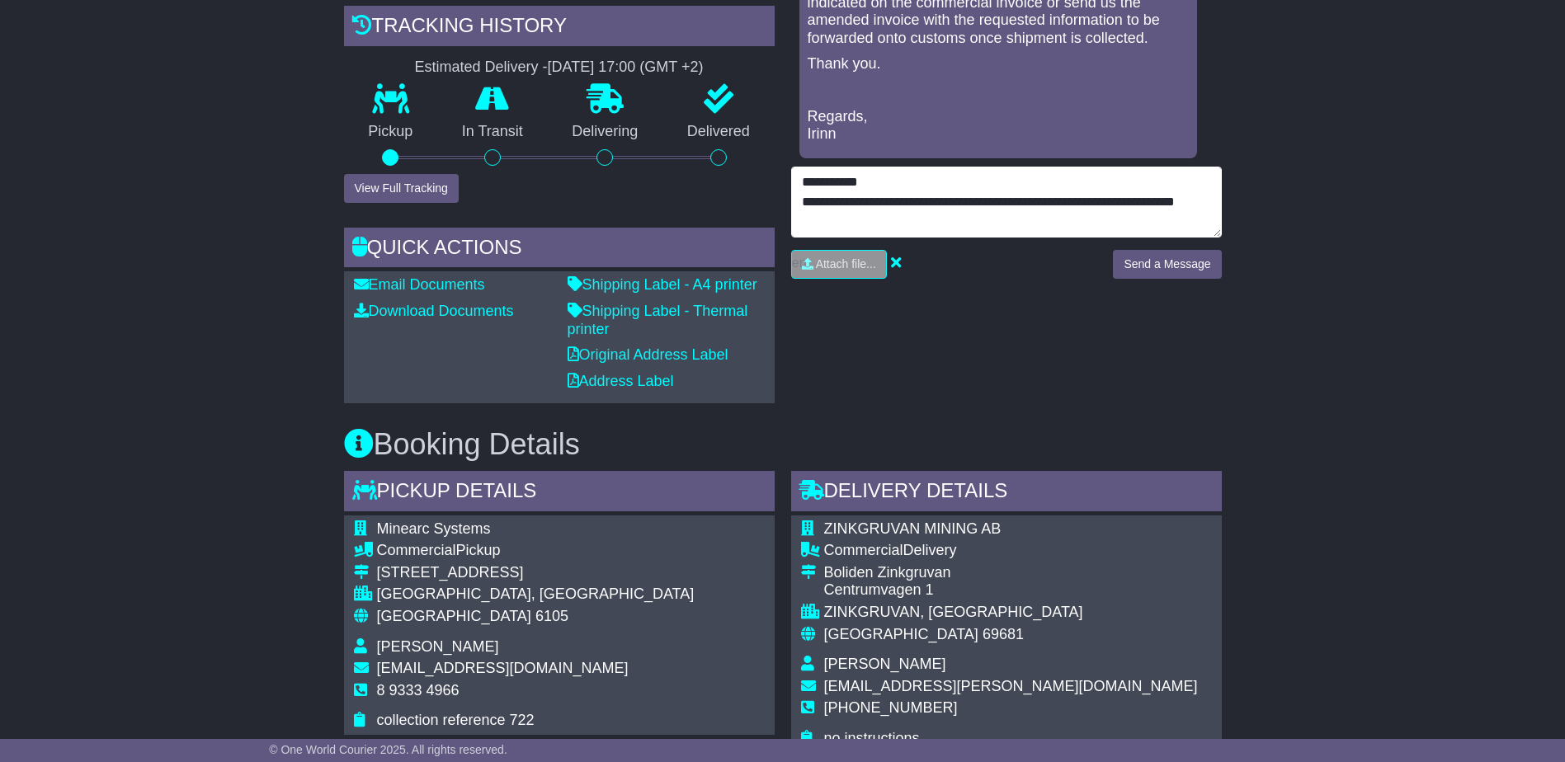 Image resolution: width=1565 pixels, height=762 pixels. I want to click on p: Thank you., so click(998, 64).